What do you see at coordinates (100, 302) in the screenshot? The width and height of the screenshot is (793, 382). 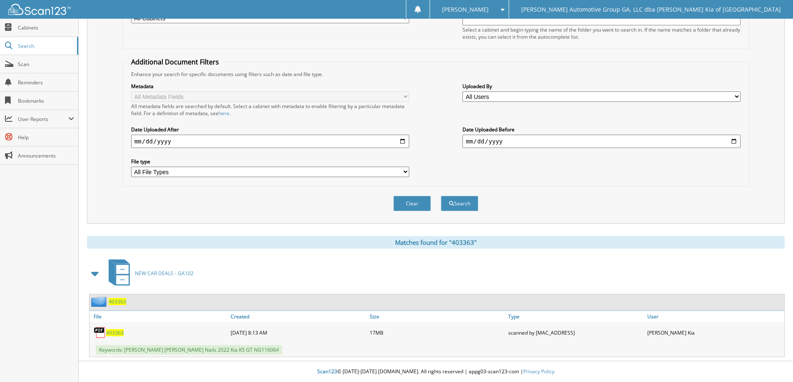 I see `img: folder2.png` at bounding box center [100, 302].